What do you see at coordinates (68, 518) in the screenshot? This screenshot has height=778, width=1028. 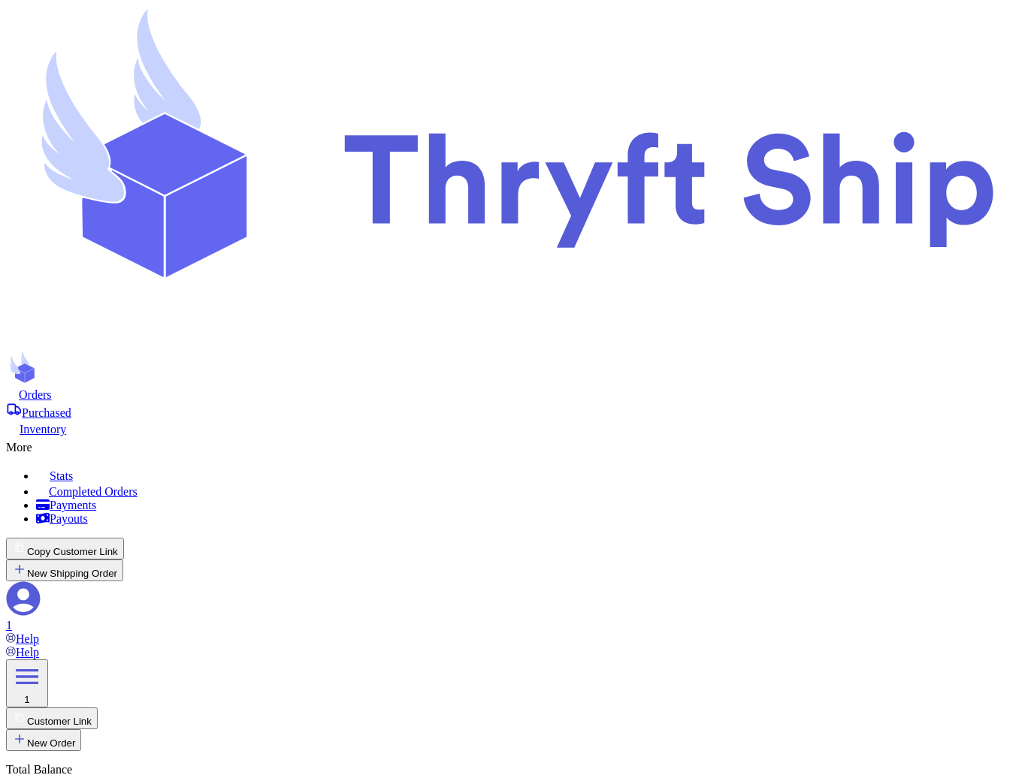 I see `span: Payouts` at bounding box center [68, 518].